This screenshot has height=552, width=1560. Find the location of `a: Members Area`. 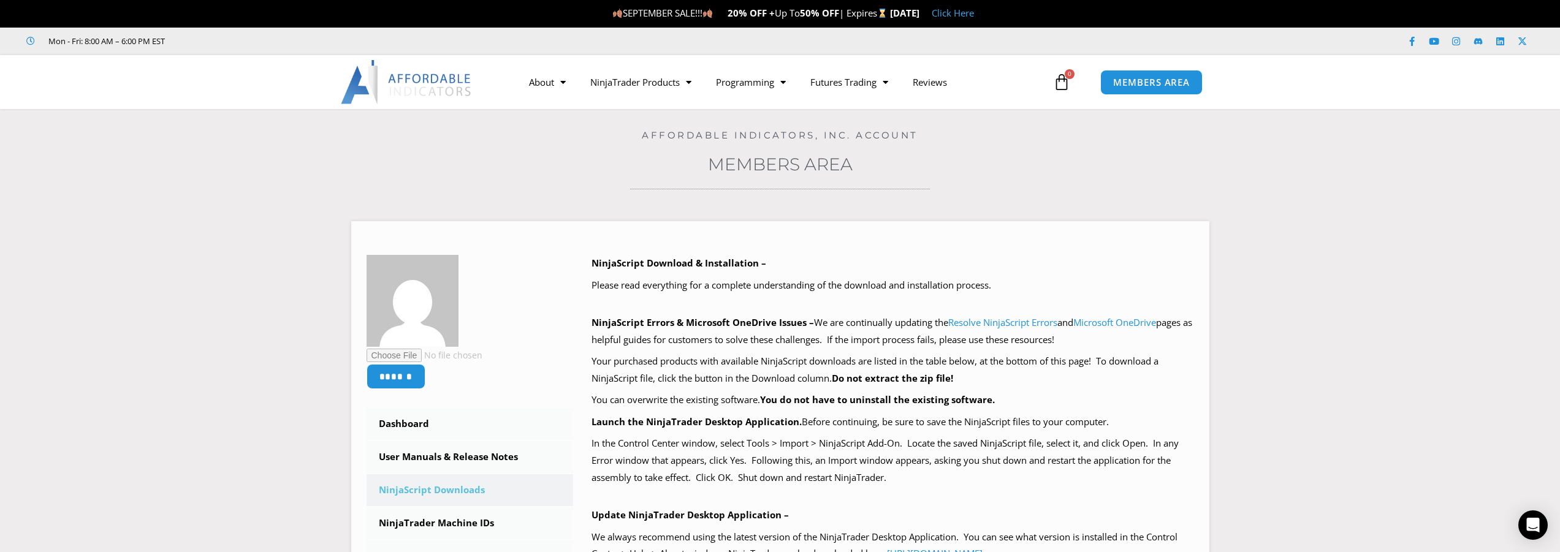

a: Members Area is located at coordinates (780, 164).